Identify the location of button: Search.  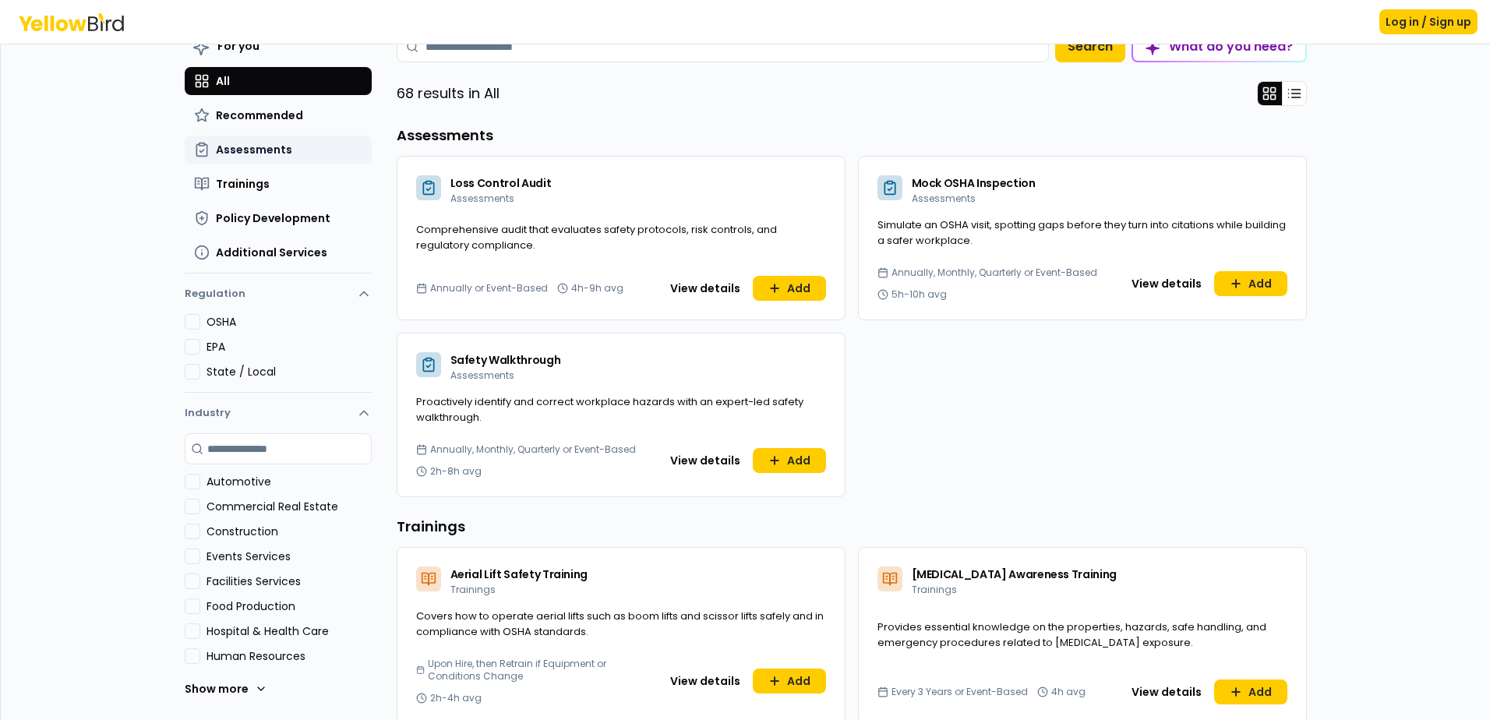
(1090, 47).